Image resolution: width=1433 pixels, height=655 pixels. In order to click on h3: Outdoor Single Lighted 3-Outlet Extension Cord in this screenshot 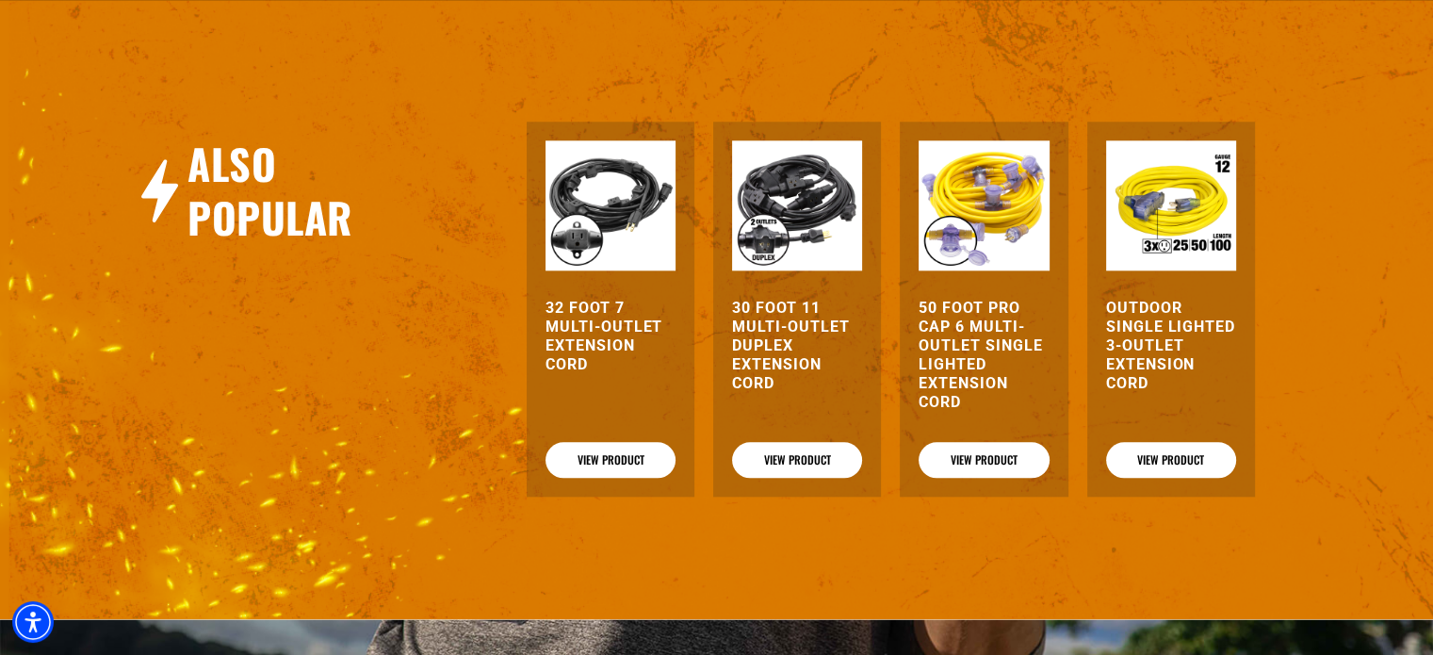, I will do `click(1171, 346)`.